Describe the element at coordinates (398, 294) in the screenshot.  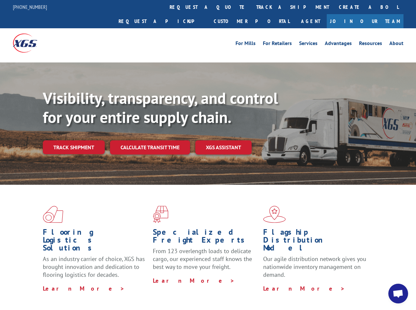
I see `div: Open chat` at that location.